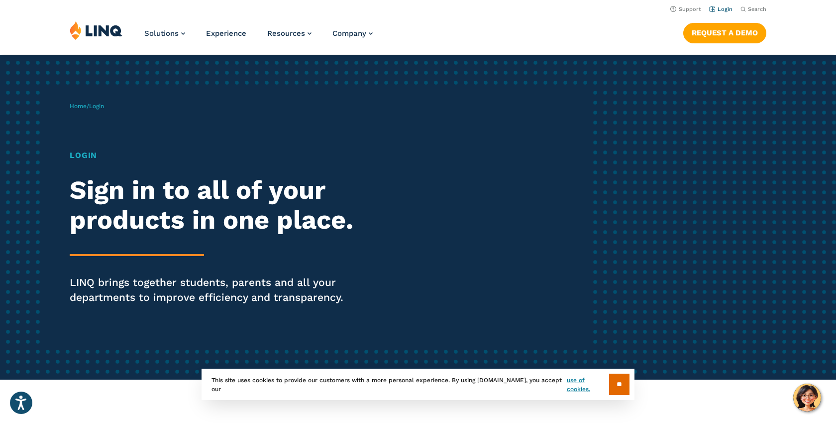  Describe the element at coordinates (165, 33) in the screenshot. I see `a: Solutions` at that location.